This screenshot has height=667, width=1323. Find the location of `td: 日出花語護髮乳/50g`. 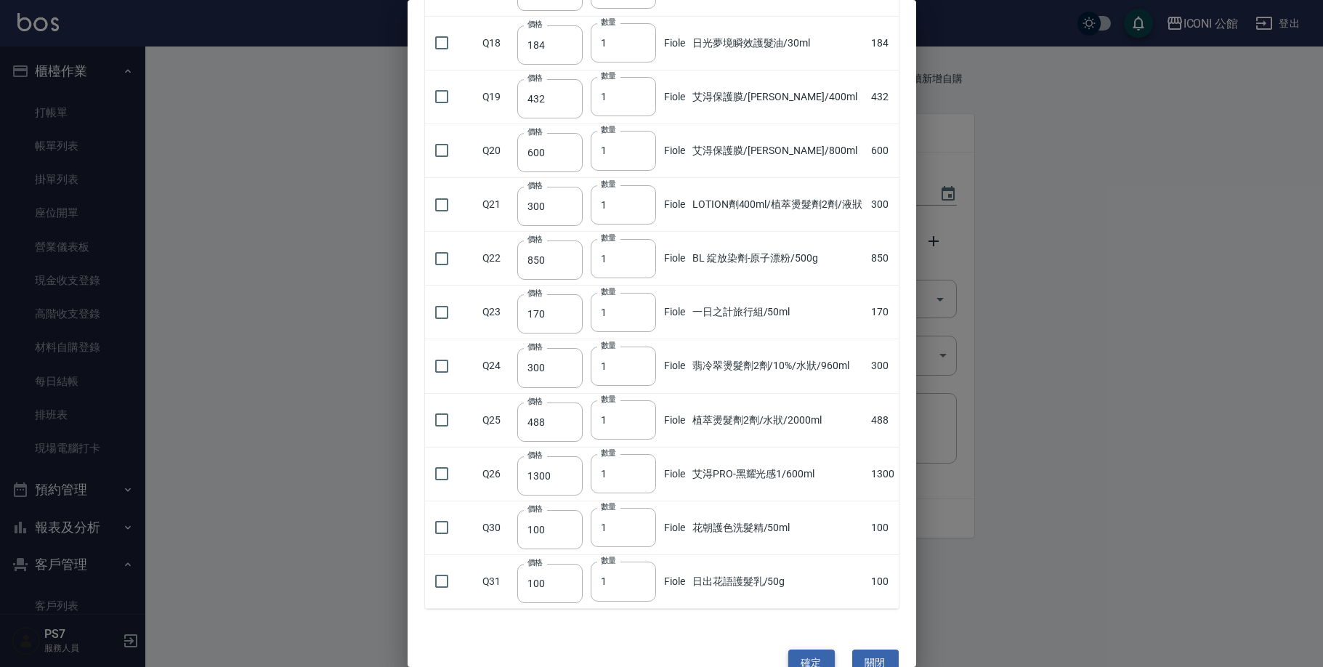

td: 日出花語護髮乳/50g is located at coordinates (778, 581).